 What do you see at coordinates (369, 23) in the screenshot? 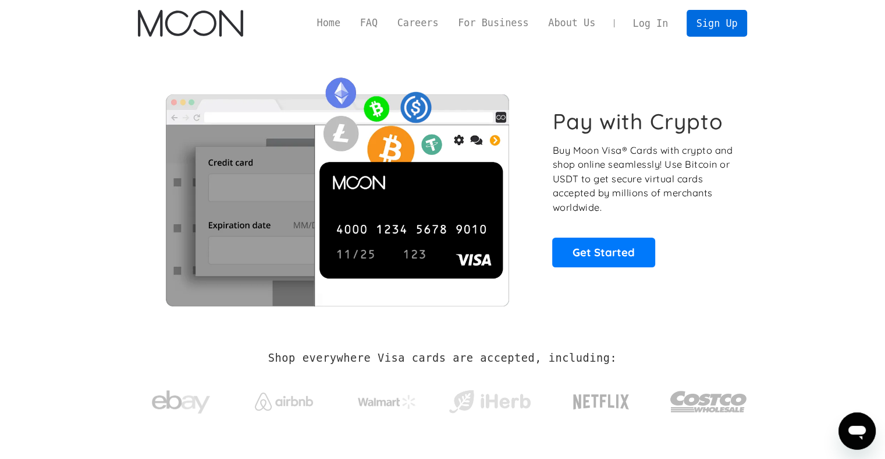
I see `a: FAQ` at bounding box center [369, 23].